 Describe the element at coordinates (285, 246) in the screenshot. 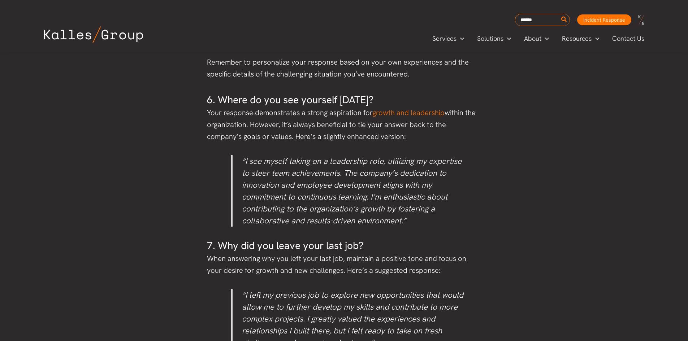

I see `span: 7. Why did you leave your last job?` at that location.